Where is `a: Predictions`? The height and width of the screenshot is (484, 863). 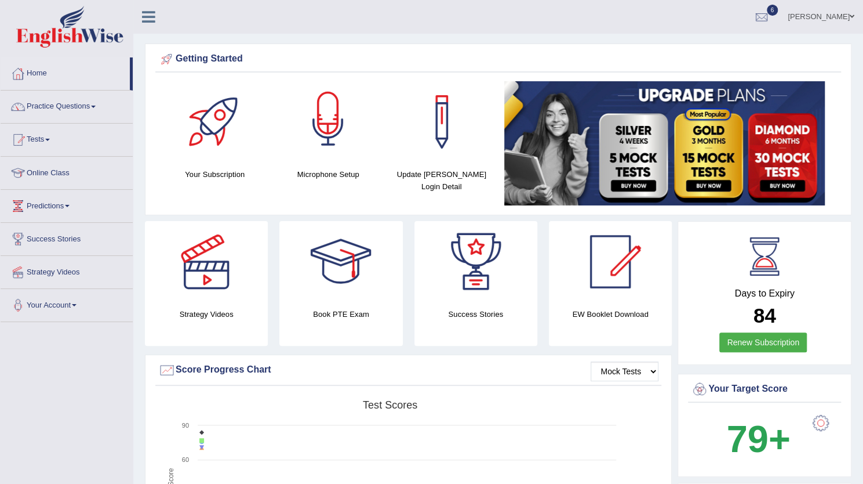
a: Predictions is located at coordinates (67, 204).